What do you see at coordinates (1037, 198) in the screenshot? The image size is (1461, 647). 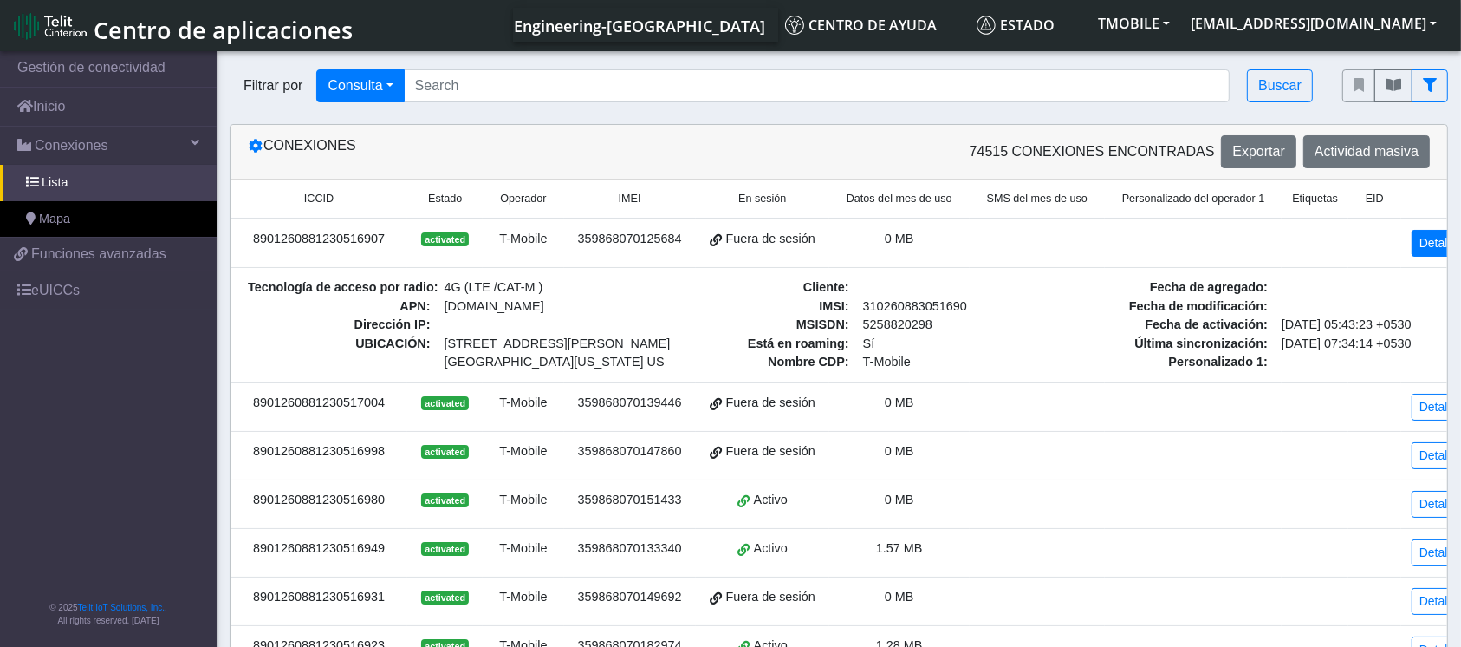 I see `span: SMS del mes de uso` at bounding box center [1037, 198].